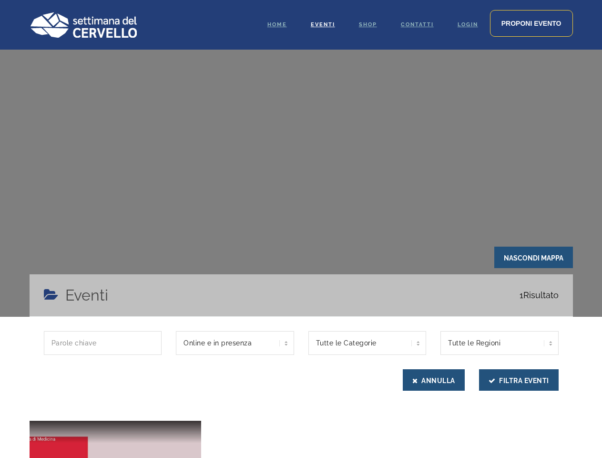 The image size is (602, 458). Describe the element at coordinates (532, 23) in the screenshot. I see `span: Proponi evento` at that location.